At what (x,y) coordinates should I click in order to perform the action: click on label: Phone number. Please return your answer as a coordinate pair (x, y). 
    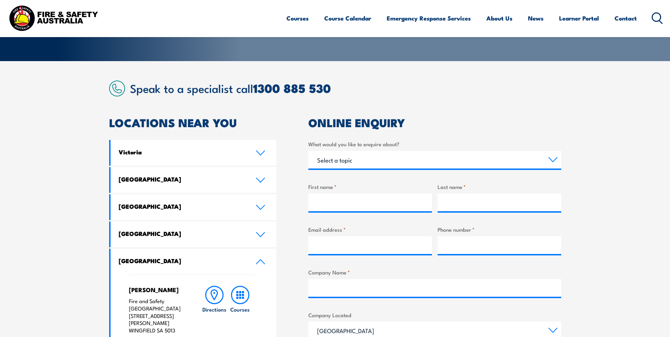
    Looking at the image, I should click on (500, 229).